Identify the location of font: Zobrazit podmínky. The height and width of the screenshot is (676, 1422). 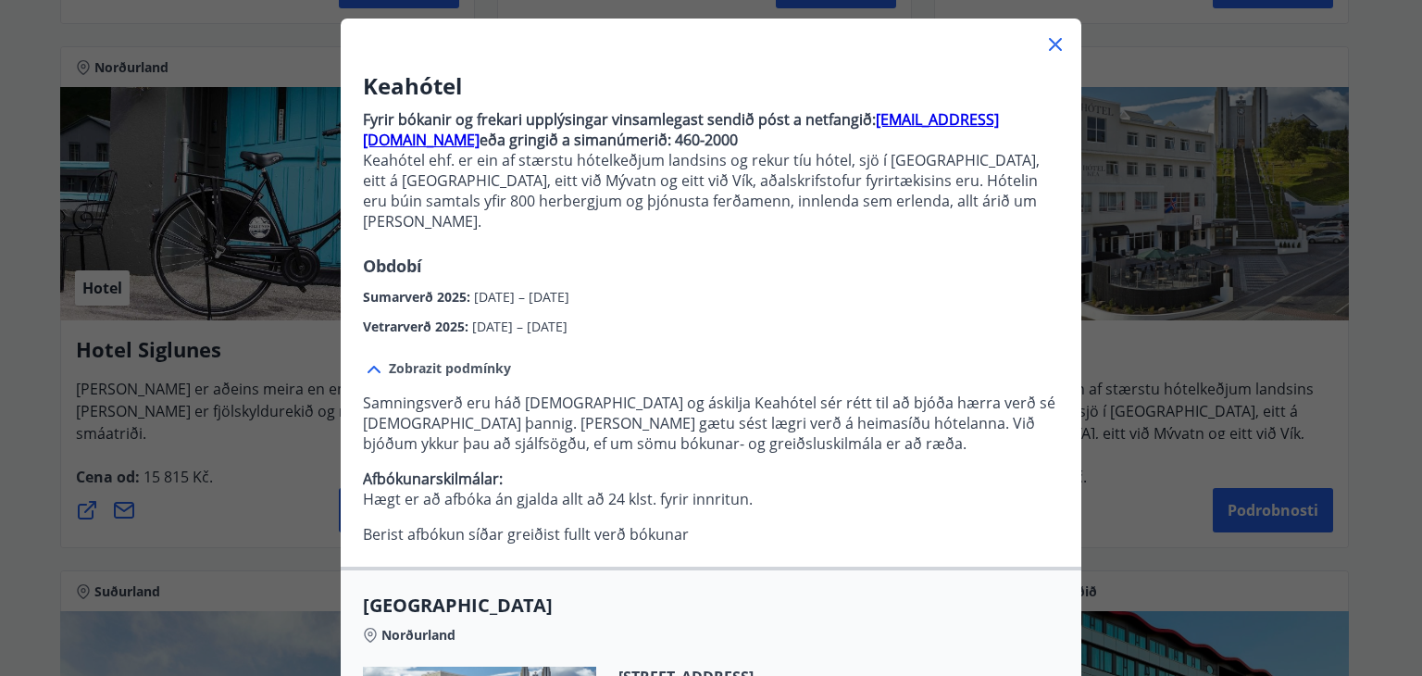
(450, 367).